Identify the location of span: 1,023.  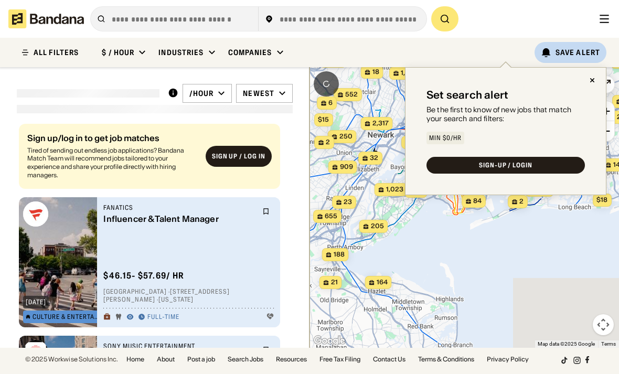
(395, 190).